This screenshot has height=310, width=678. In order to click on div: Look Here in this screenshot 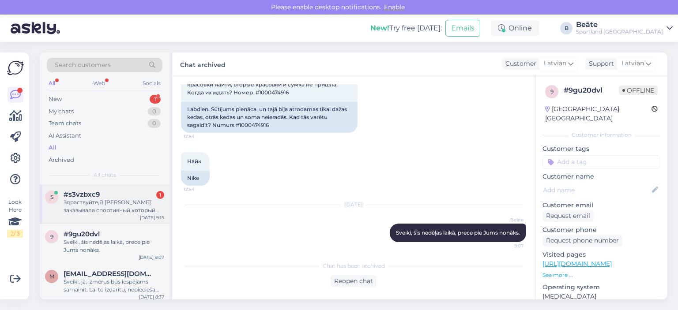, I will do `click(15, 218)`.